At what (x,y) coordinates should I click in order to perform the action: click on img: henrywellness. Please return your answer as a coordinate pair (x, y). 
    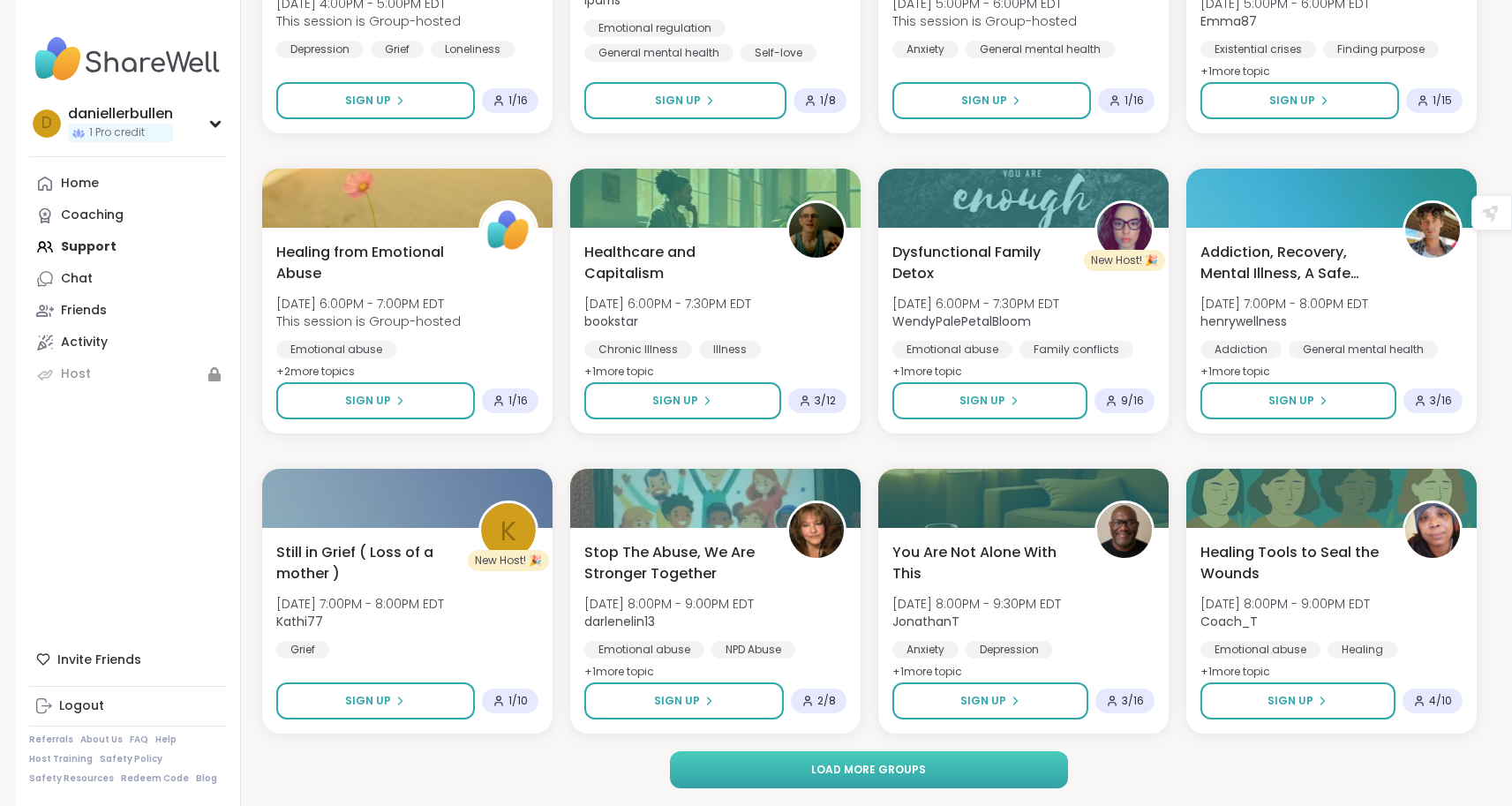
    Looking at the image, I should click on (1433, 231).